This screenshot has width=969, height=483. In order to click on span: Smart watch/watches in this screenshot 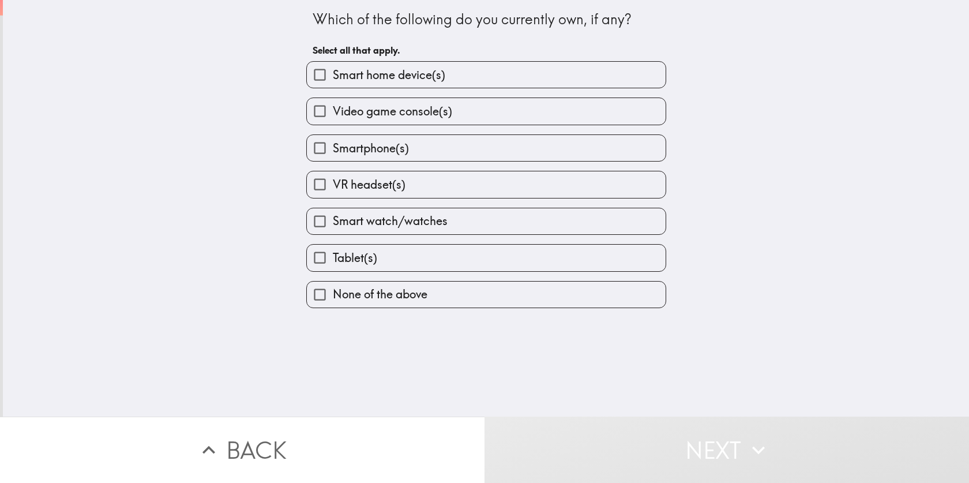, I will do `click(390, 221)`.